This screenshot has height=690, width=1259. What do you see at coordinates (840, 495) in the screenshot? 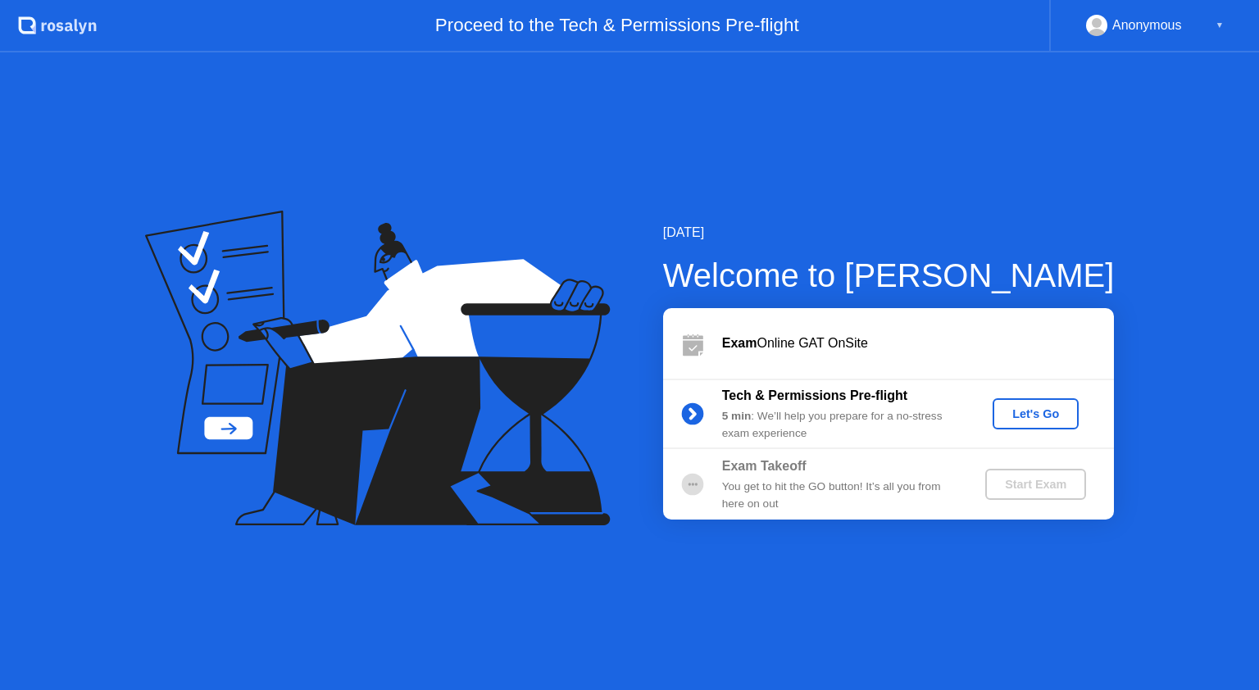
I see `div: You get to hit the GO button! It’s all you from here on out` at bounding box center [840, 495].